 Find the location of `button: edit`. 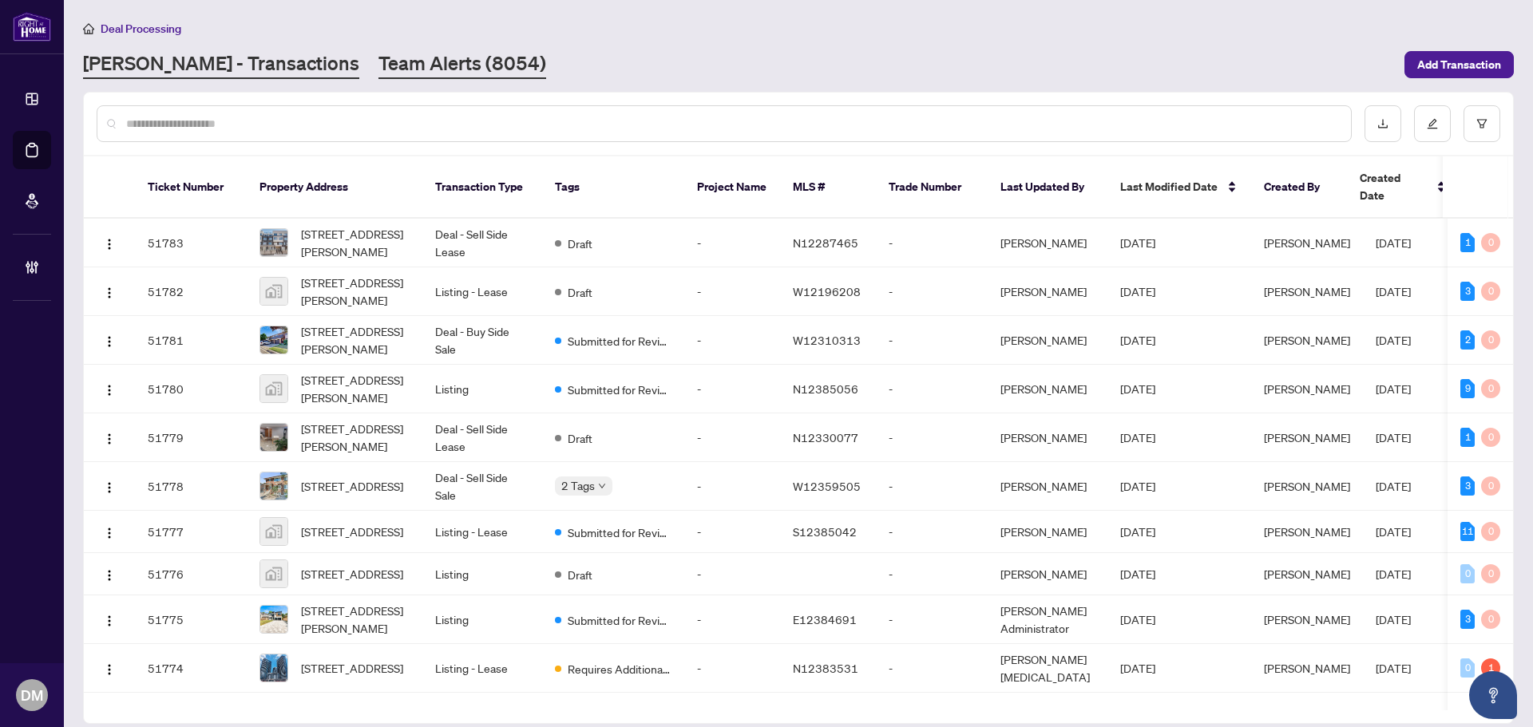

button: edit is located at coordinates (1432, 124).